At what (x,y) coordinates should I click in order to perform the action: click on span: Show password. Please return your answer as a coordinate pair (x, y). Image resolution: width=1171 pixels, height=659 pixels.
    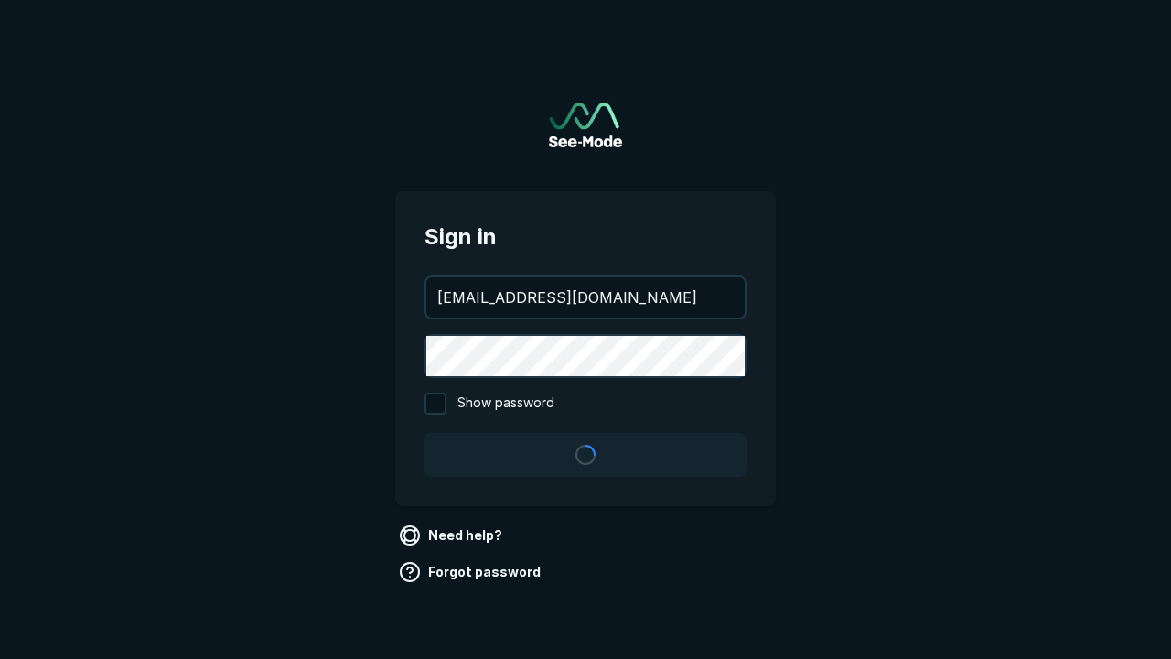
    Looking at the image, I should click on (506, 403).